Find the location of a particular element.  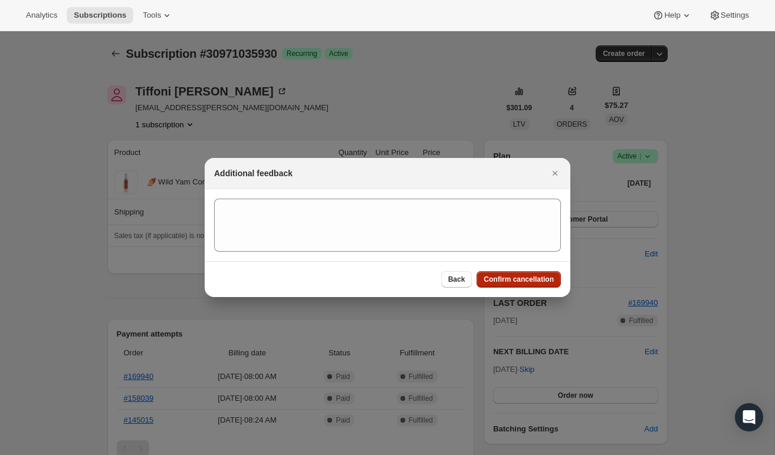

button: Tools is located at coordinates (158, 15).